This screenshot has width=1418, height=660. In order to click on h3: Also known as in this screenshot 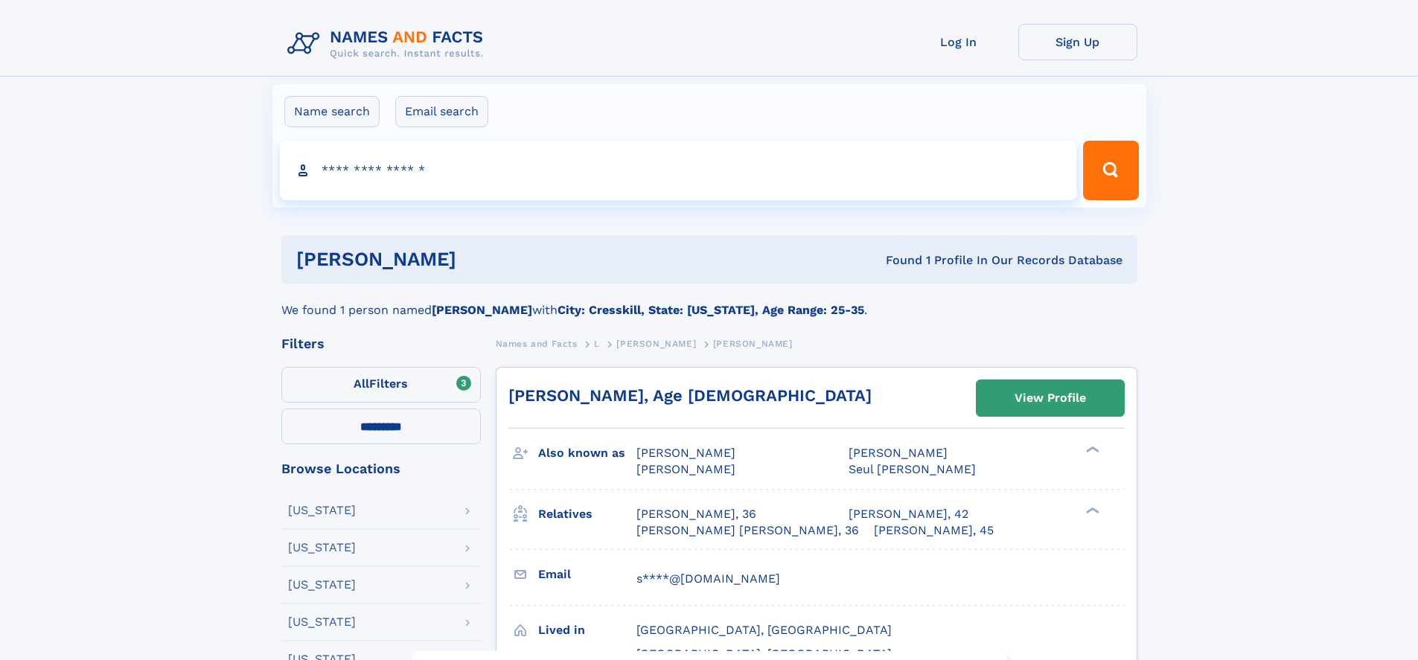, I will do `click(587, 453)`.